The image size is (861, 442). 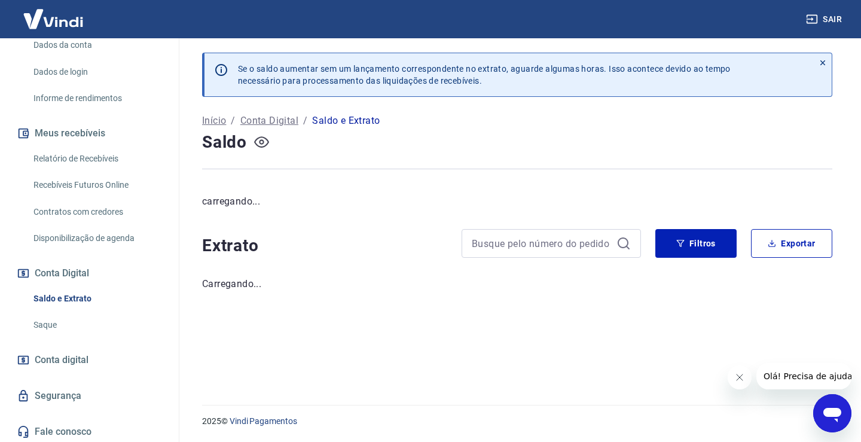 What do you see at coordinates (96, 298) in the screenshot?
I see `a: Saldo e Extrato` at bounding box center [96, 298].